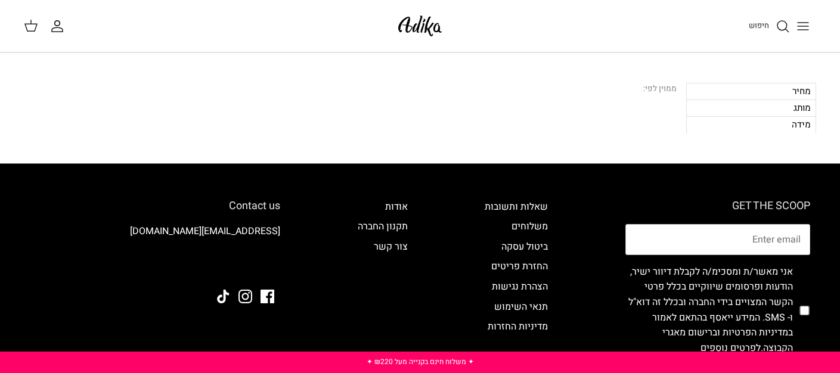  Describe the element at coordinates (516, 207) in the screenshot. I see `a: שאלות ותשובות` at that location.